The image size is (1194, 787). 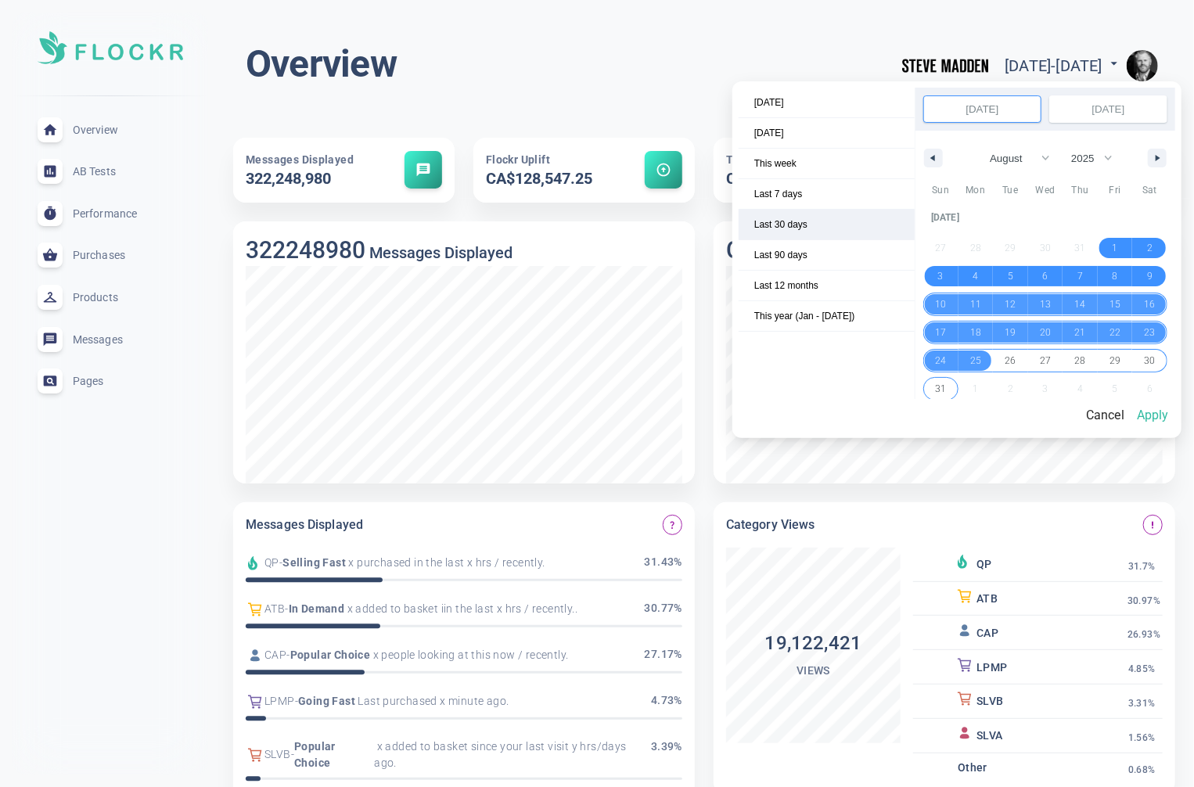 I want to click on button: 8, so click(x=1115, y=276).